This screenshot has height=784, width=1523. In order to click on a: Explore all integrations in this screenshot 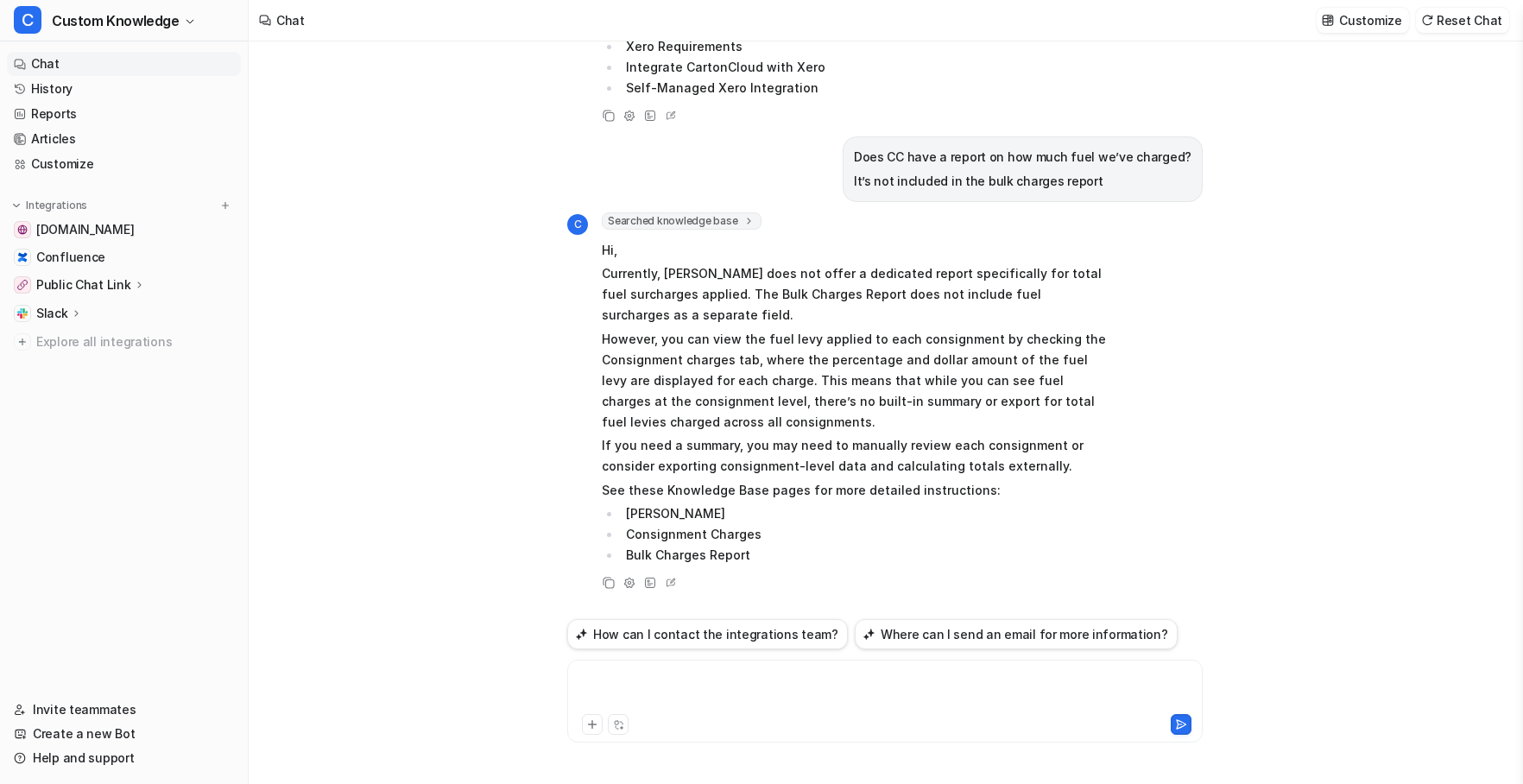, I will do `click(124, 342)`.